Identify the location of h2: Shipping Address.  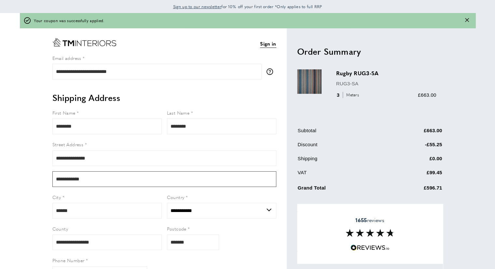
(164, 98).